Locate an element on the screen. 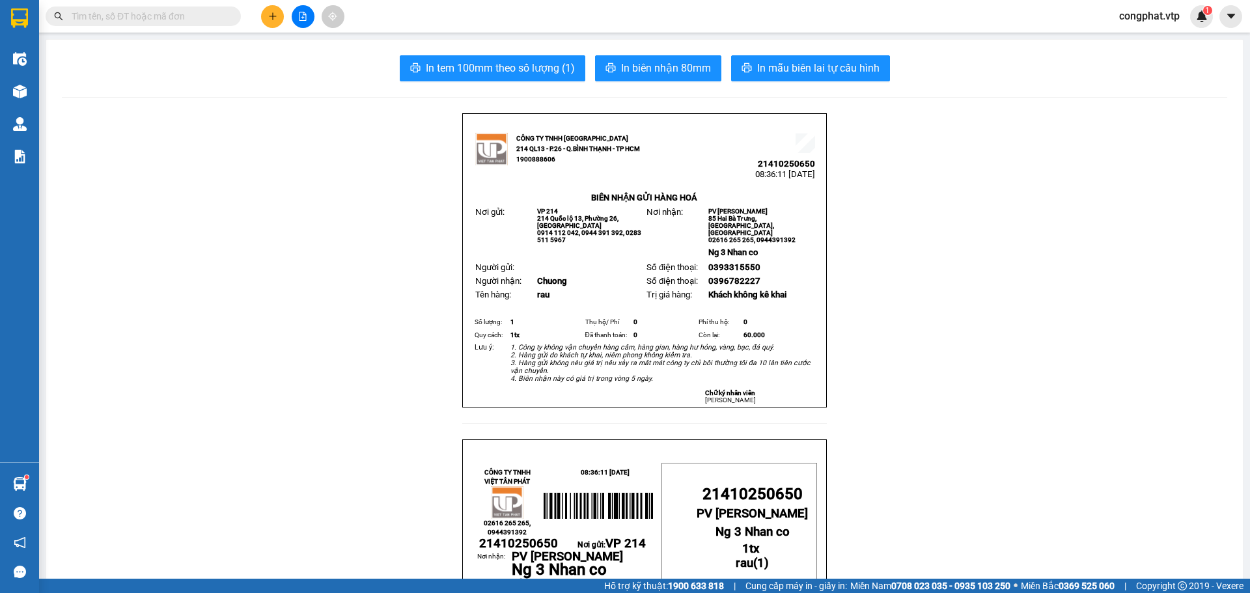 The image size is (1250, 593). img: solution-icon is located at coordinates (20, 156).